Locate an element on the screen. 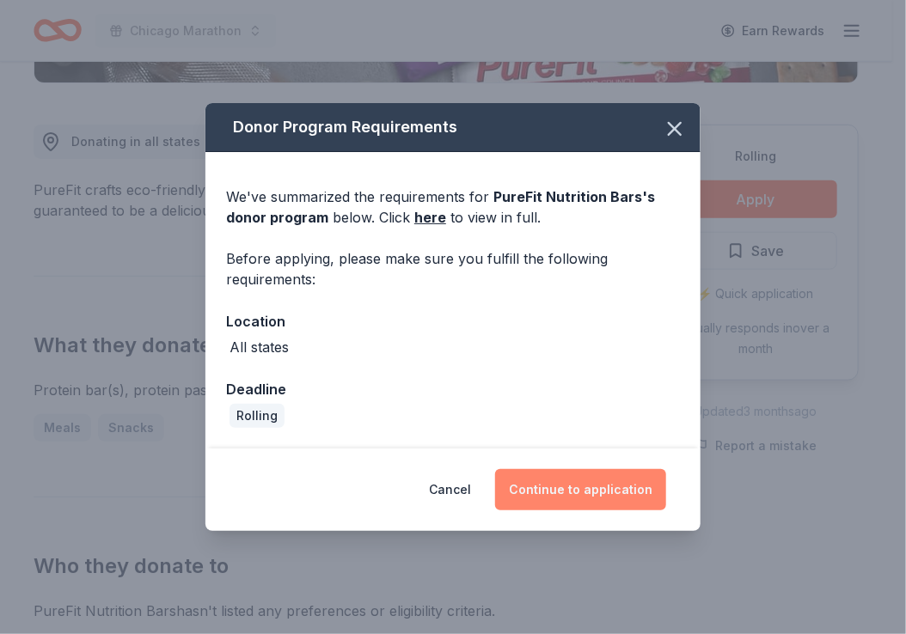 The height and width of the screenshot is (634, 906). div: Location is located at coordinates (453, 321).